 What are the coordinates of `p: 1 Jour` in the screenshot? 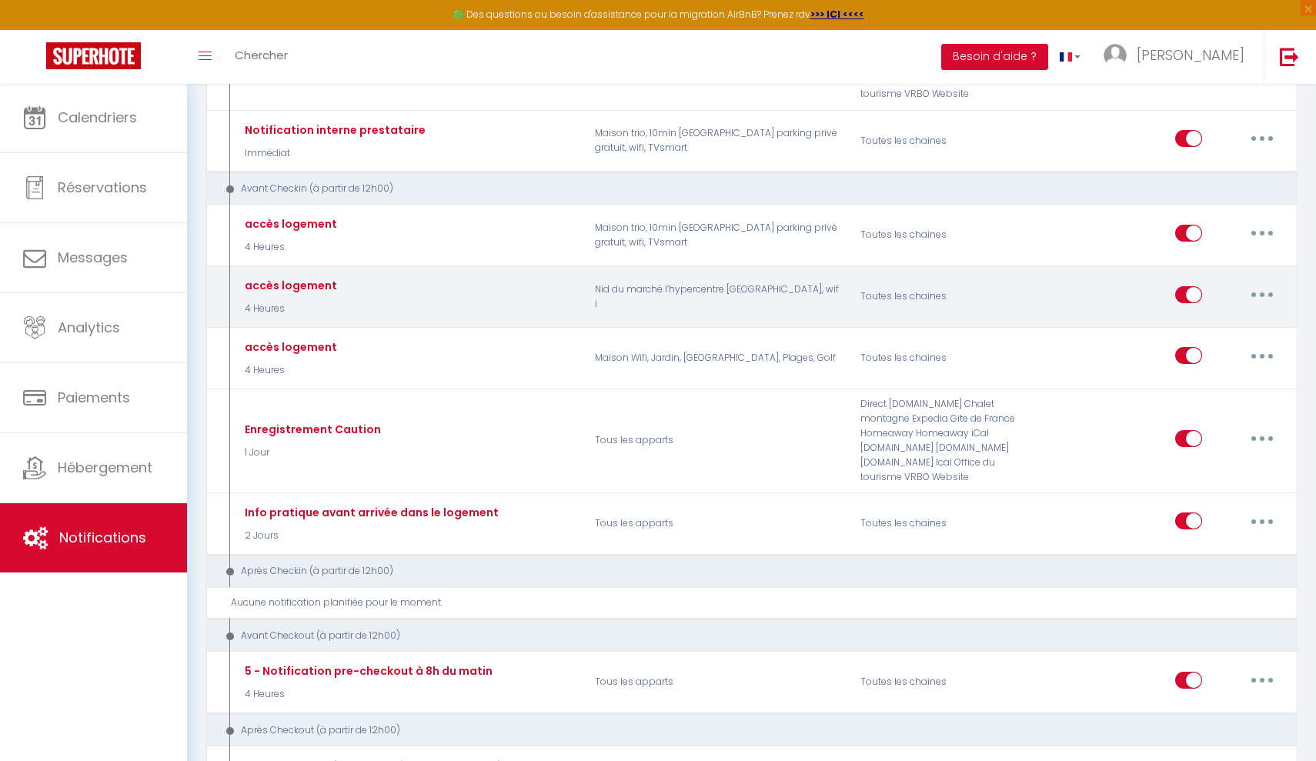 It's located at (311, 453).